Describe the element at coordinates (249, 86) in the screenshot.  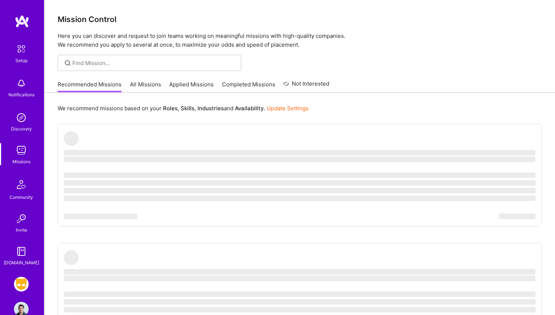
I see `a: Completed Missions` at that location.